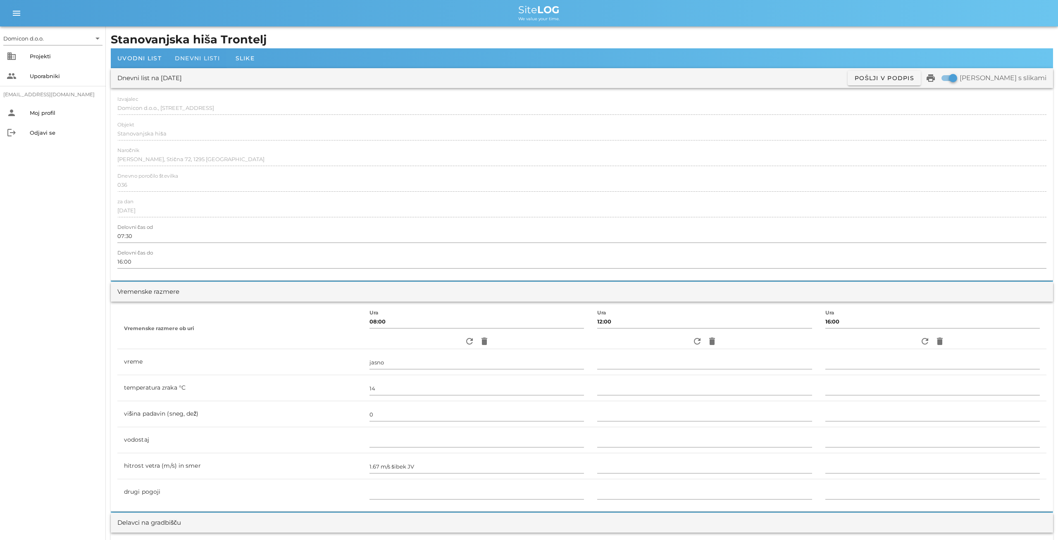  I want to click on button: Pošlji v podpis, so click(884, 78).